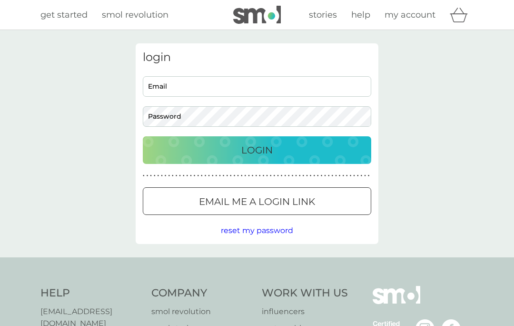  What do you see at coordinates (257, 230) in the screenshot?
I see `button: reset my password` at bounding box center [257, 230].